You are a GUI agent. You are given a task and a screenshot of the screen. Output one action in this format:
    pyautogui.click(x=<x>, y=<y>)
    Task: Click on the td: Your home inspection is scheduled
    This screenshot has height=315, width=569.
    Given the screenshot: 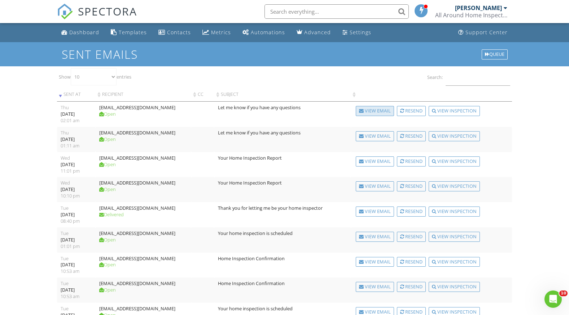 What is the action you would take?
    pyautogui.click(x=283, y=240)
    